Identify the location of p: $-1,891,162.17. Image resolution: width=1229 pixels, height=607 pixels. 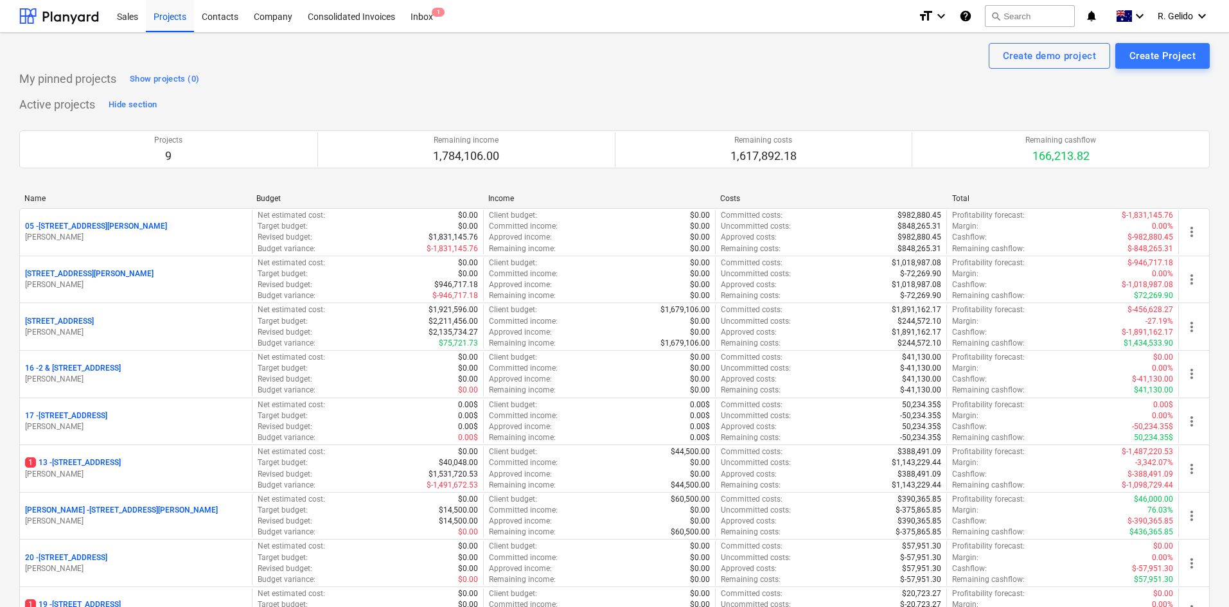
(1148, 332).